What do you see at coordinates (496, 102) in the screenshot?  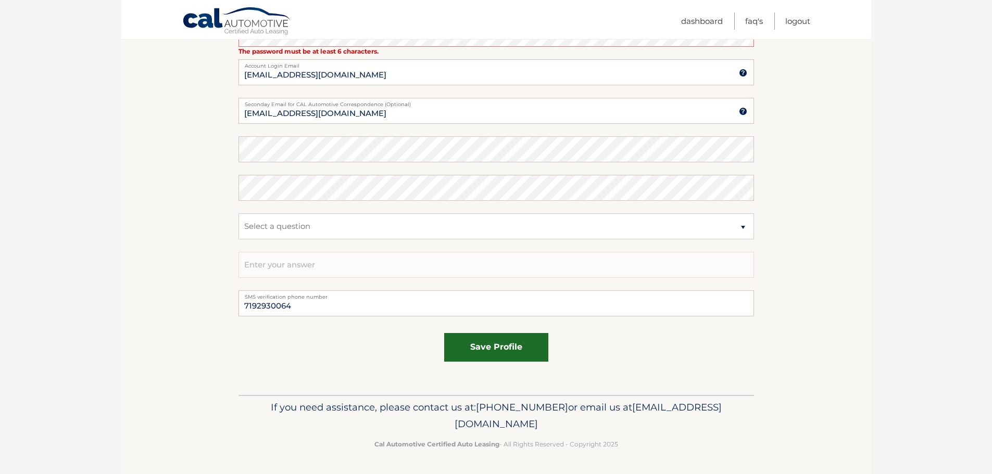 I see `label: Seconday Email for CAL Automotive Correspondence (Optional)` at bounding box center [496, 102].